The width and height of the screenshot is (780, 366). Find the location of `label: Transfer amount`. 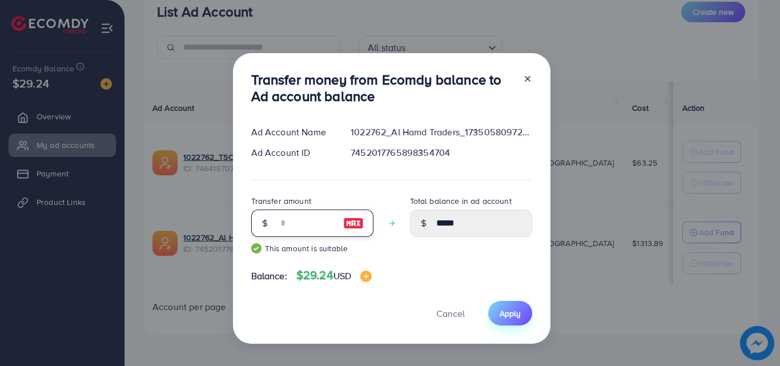

label: Transfer amount is located at coordinates (281, 201).